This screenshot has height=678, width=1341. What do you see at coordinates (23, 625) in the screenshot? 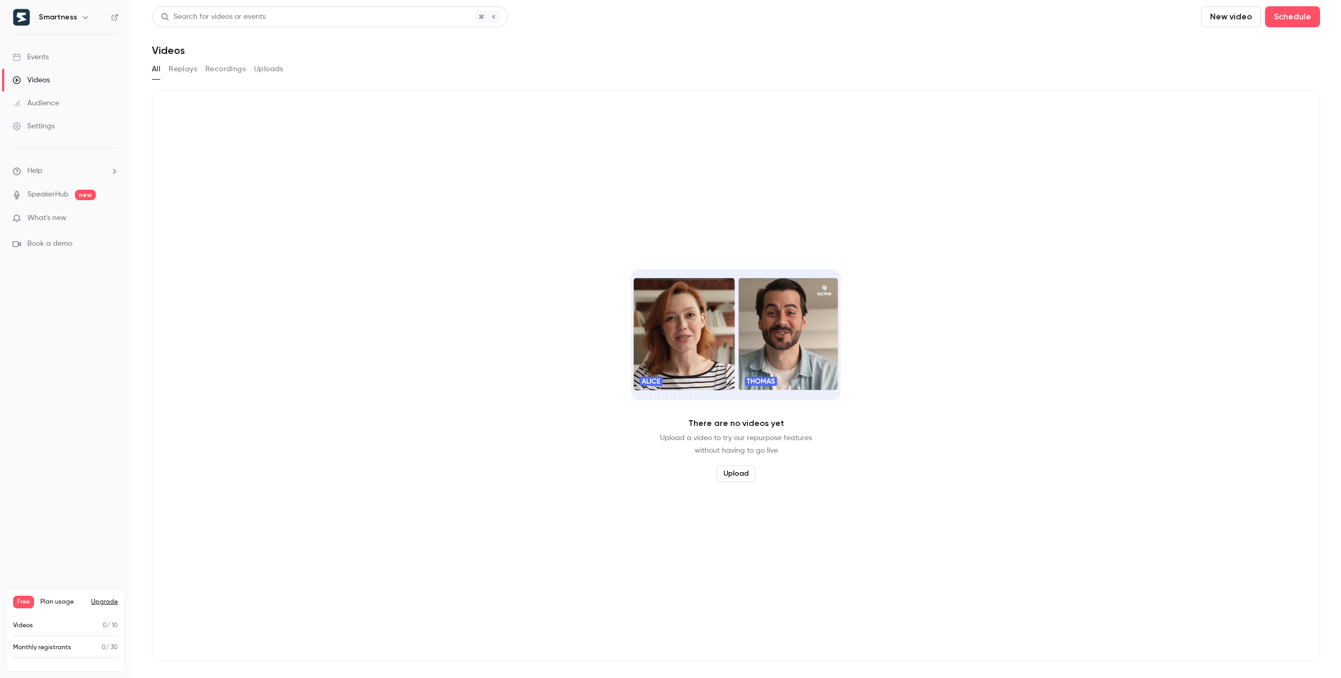
I see `p: Videos` at bounding box center [23, 625].